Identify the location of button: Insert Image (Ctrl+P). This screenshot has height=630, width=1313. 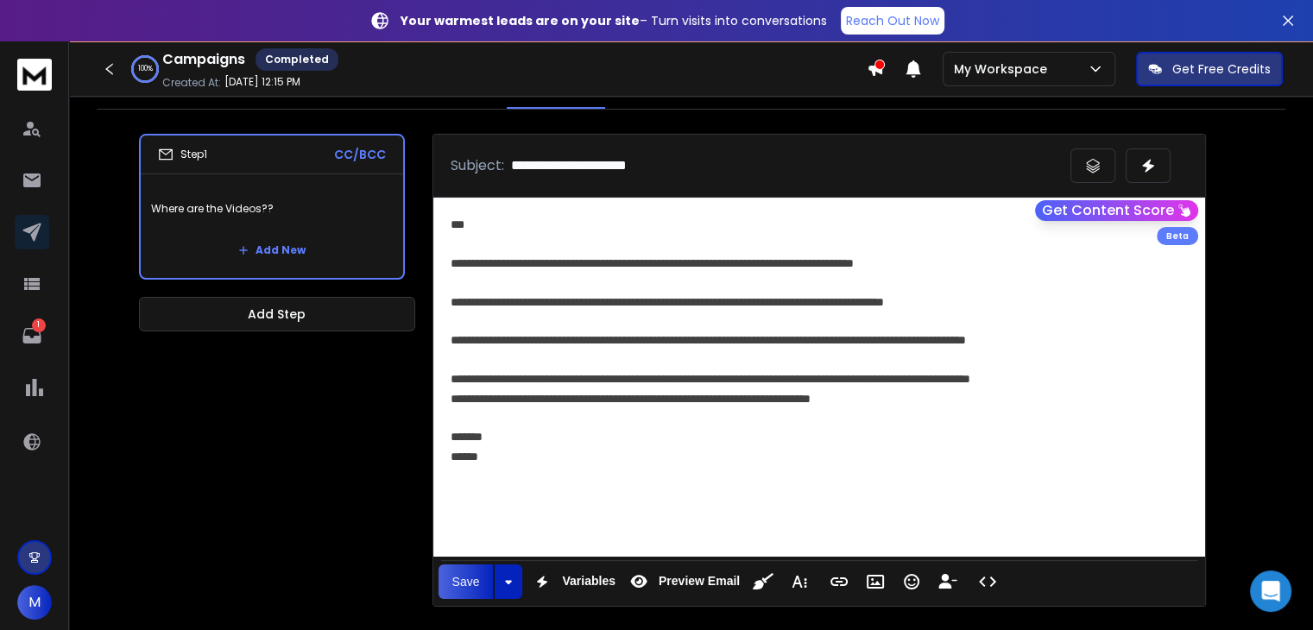
(876, 582).